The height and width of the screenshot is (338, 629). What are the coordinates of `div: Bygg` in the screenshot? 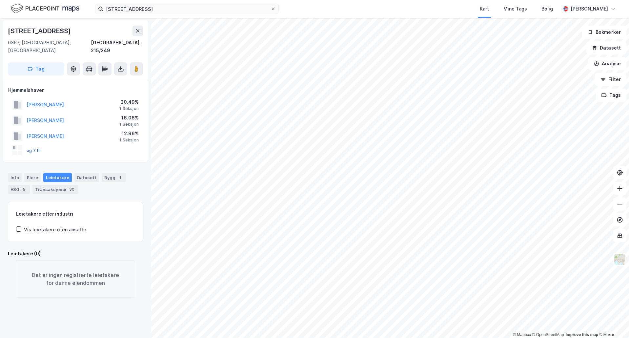 It's located at (114, 177).